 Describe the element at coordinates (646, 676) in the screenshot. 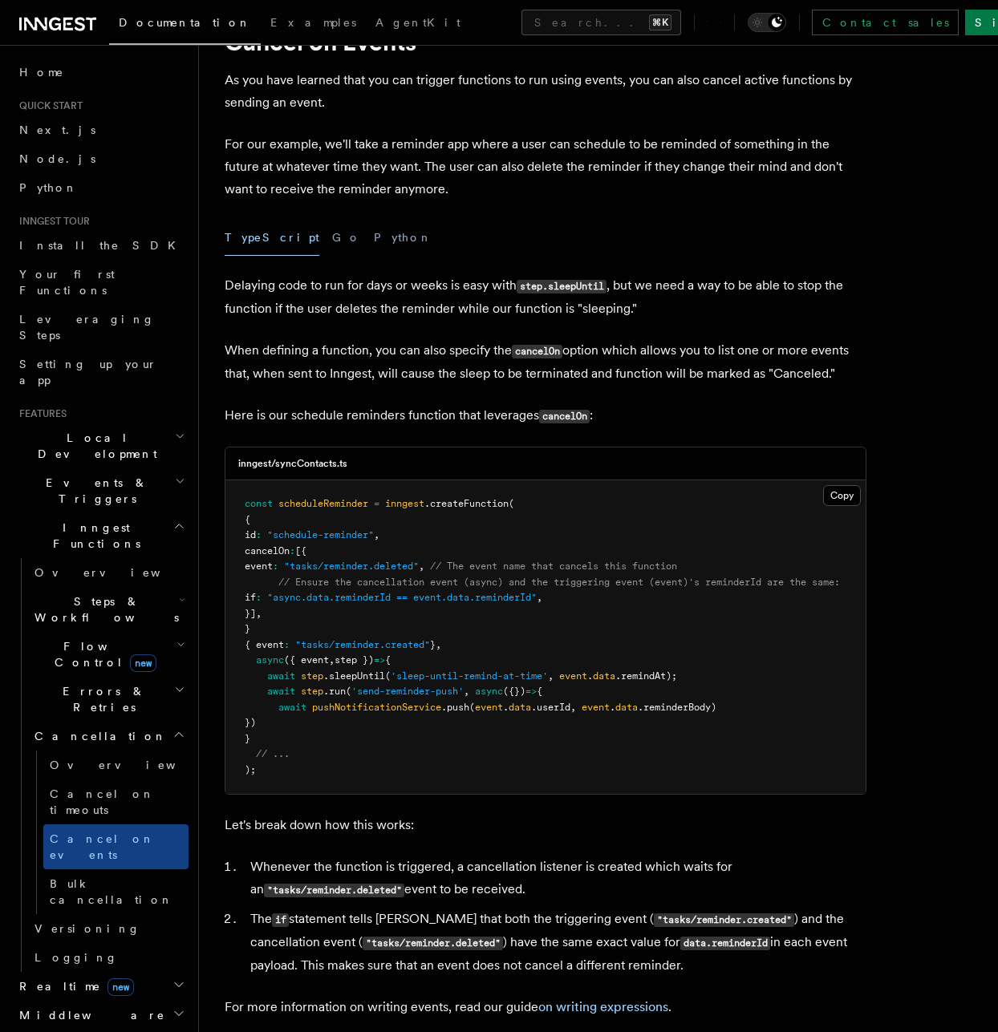

I see `span: .remindAt);` at that location.